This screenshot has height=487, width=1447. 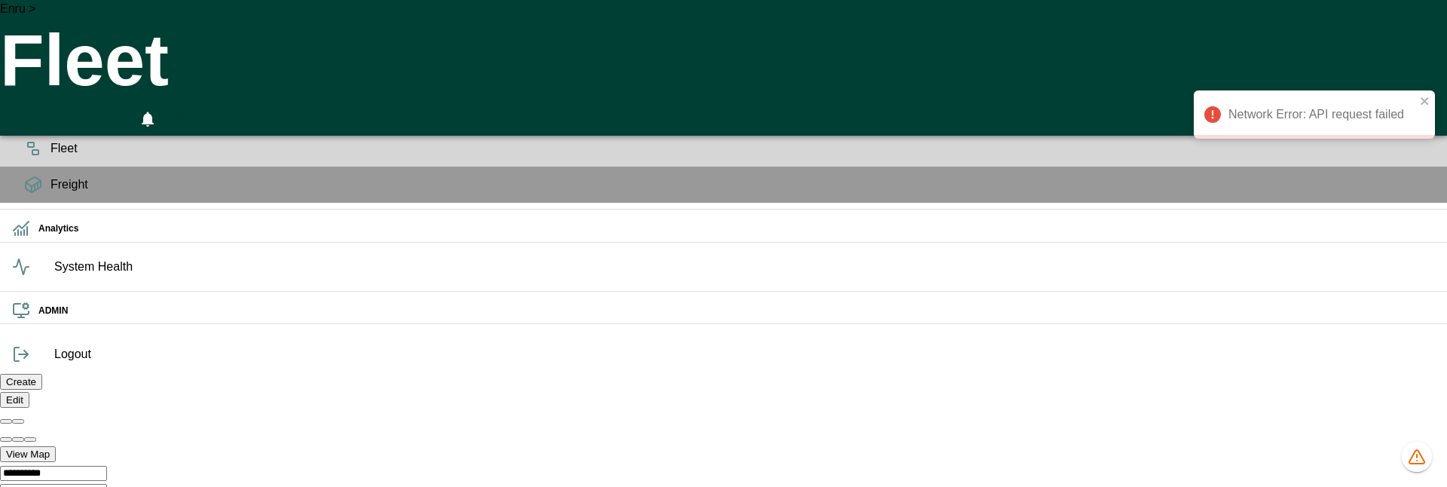 What do you see at coordinates (181, 116) in the screenshot?
I see `button: Preferences` at bounding box center [181, 116].